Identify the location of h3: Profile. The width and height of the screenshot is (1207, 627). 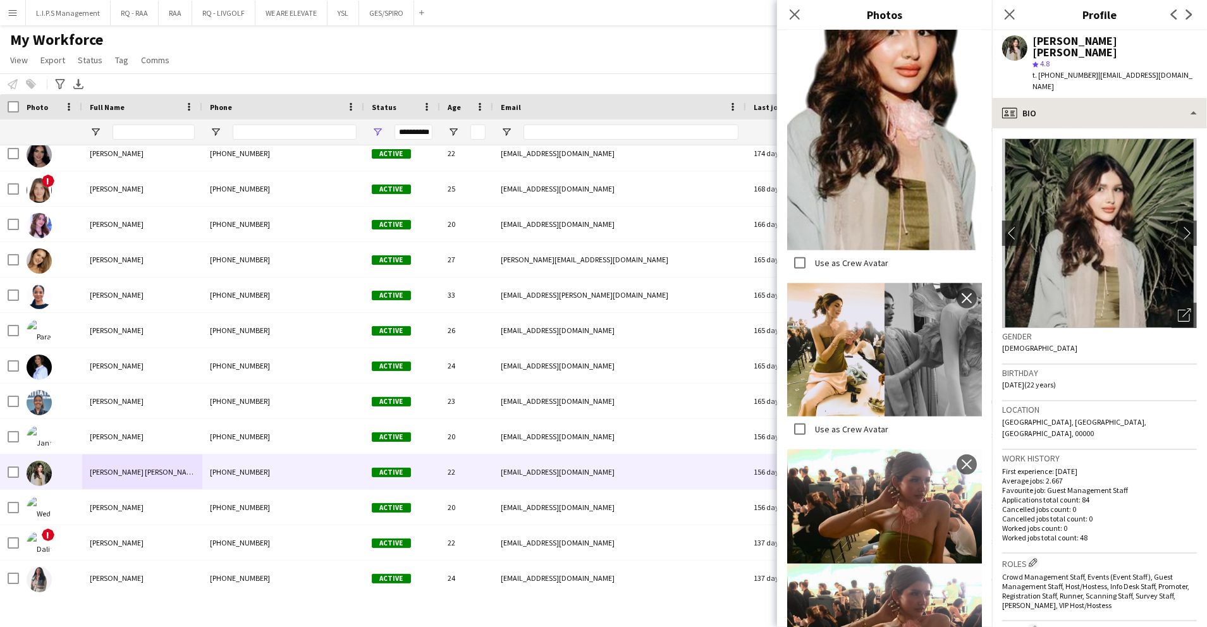
(1099, 15).